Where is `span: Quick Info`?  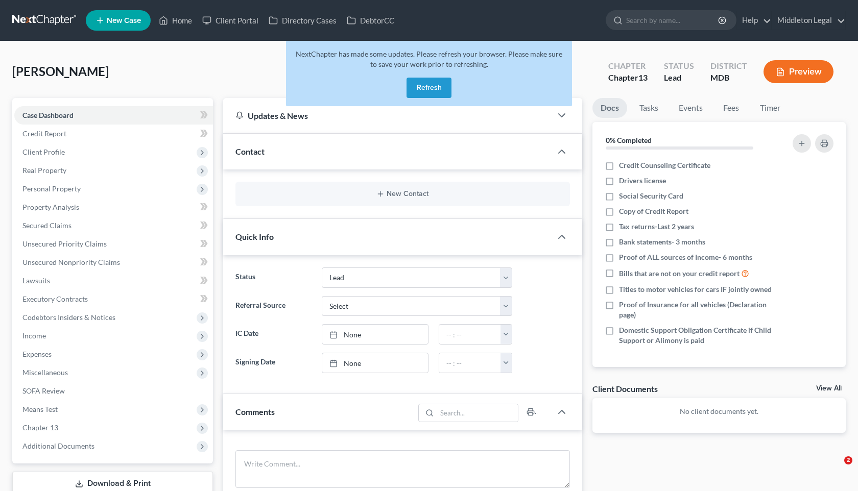
span: Quick Info is located at coordinates (254, 236).